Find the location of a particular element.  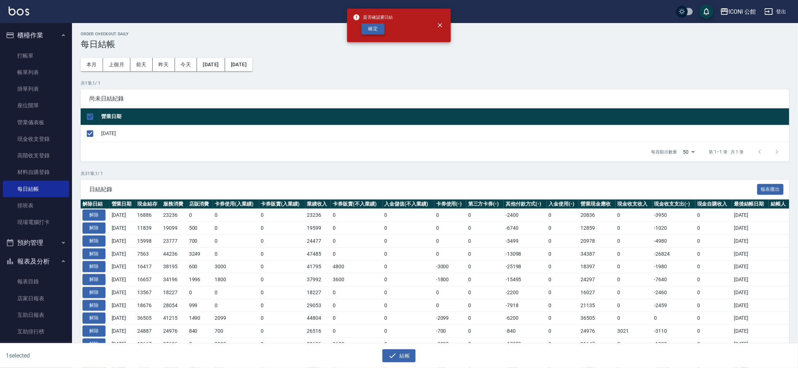

button: 今天 is located at coordinates (186, 64).